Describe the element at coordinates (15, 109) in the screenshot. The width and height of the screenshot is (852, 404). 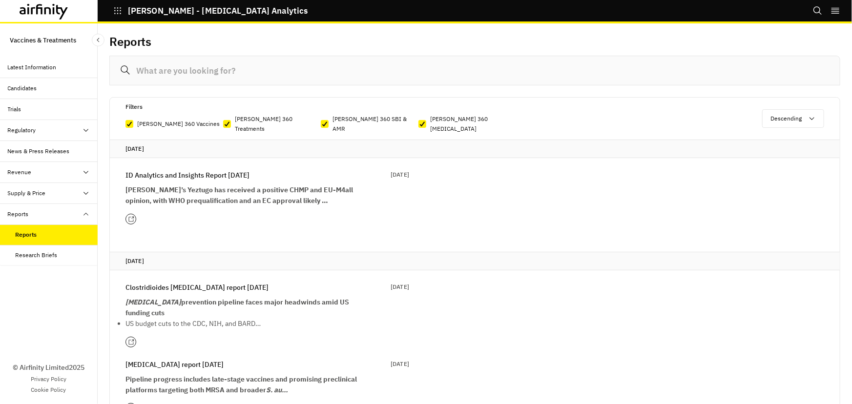
I see `div: Trials` at that location.